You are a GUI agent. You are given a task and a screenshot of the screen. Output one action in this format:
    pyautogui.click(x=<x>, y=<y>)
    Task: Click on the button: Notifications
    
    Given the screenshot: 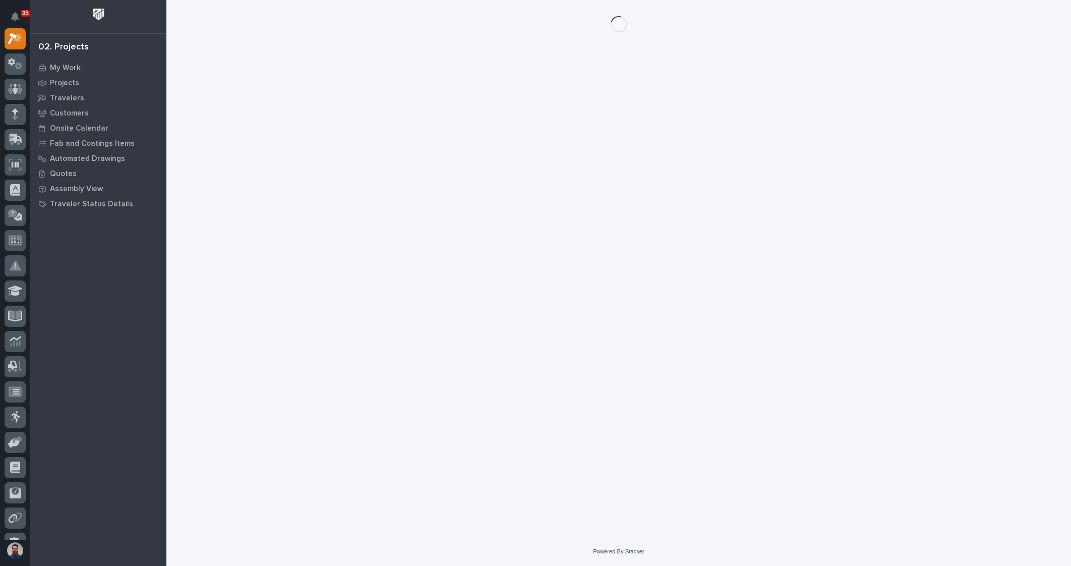 What is the action you would take?
    pyautogui.click(x=15, y=17)
    